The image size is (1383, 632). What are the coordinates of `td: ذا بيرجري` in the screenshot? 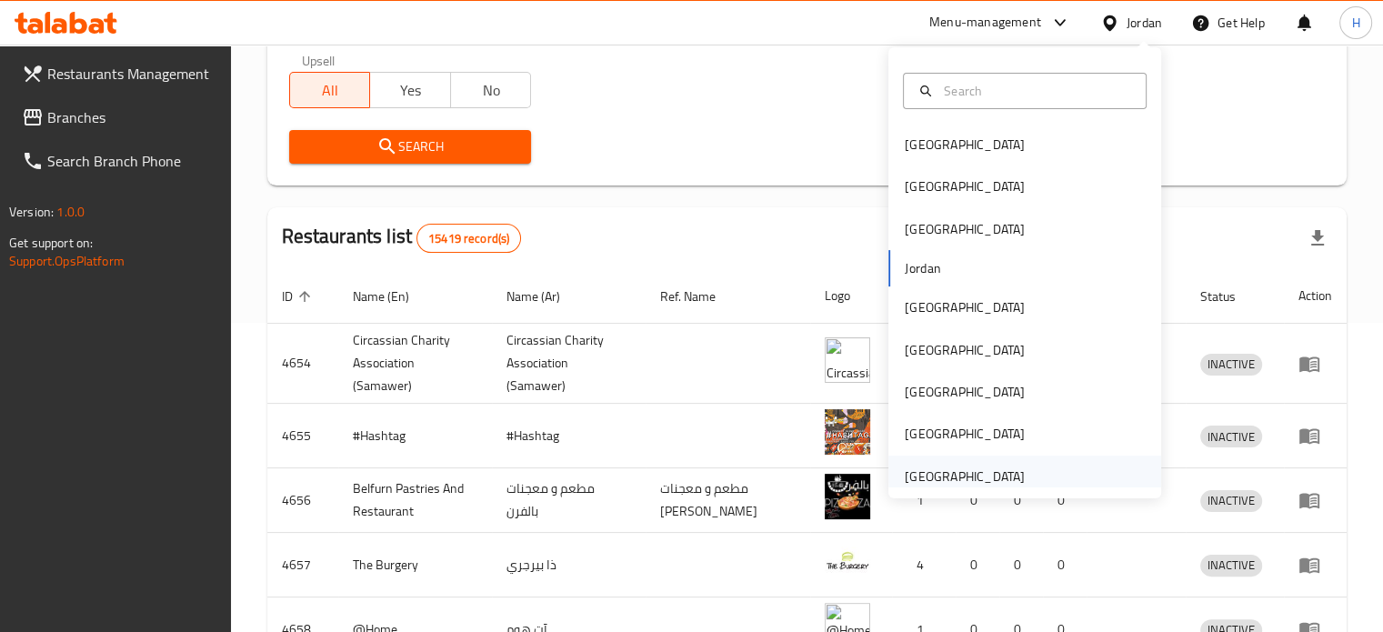 It's located at (568, 565).